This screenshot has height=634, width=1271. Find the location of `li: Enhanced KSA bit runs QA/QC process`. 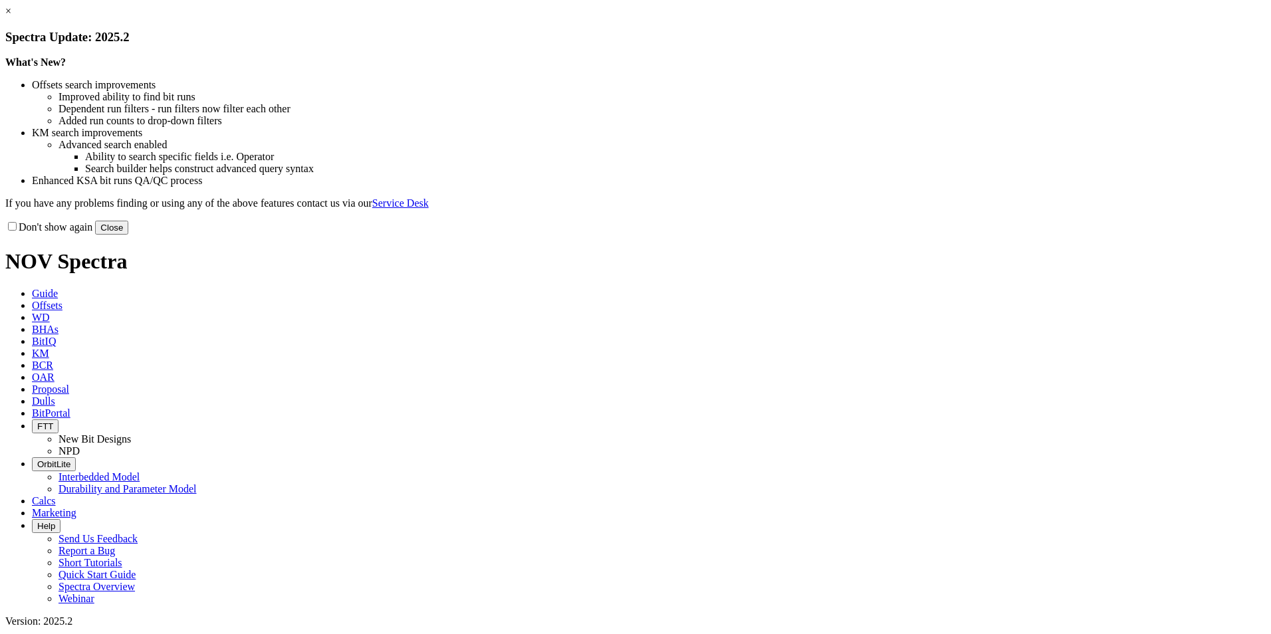

li: Enhanced KSA bit runs QA/QC process is located at coordinates (649, 181).